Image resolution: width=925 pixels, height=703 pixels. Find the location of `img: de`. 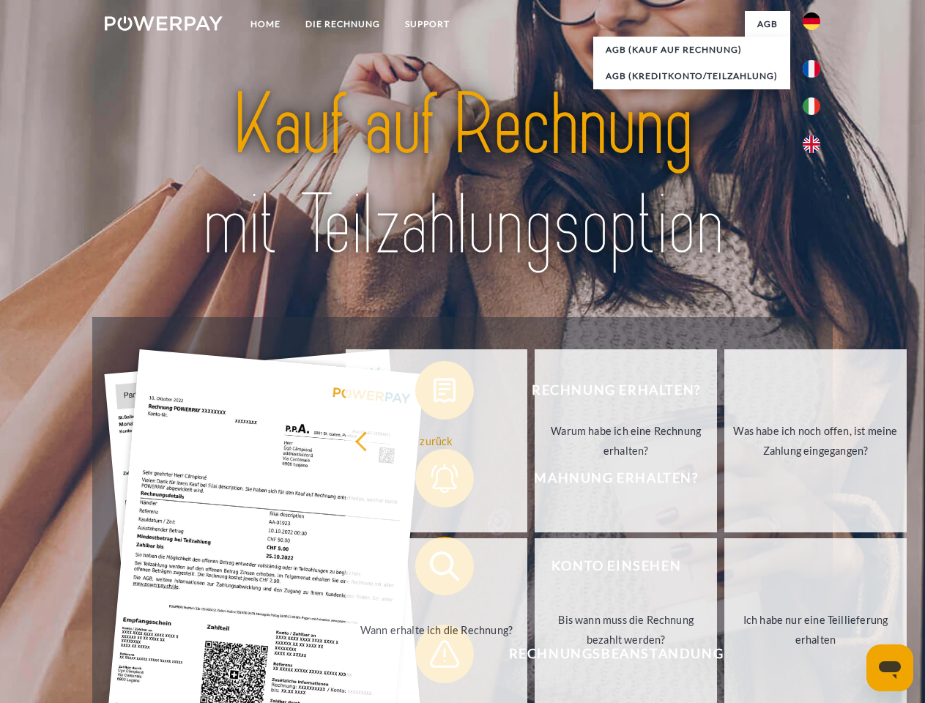

img: de is located at coordinates (812, 21).